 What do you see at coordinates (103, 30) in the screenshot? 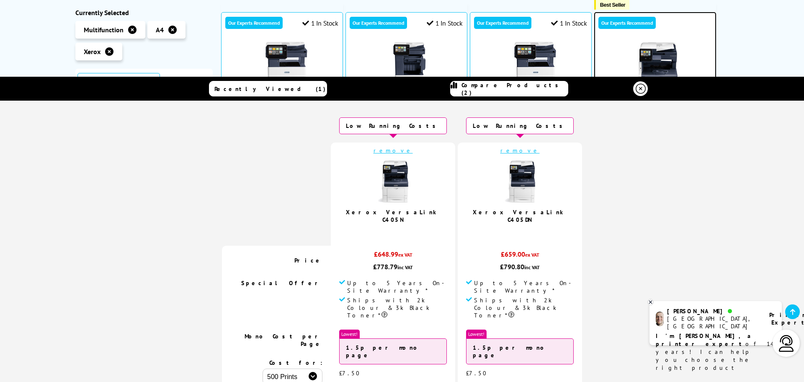
I see `span: Multifunction` at bounding box center [103, 30].